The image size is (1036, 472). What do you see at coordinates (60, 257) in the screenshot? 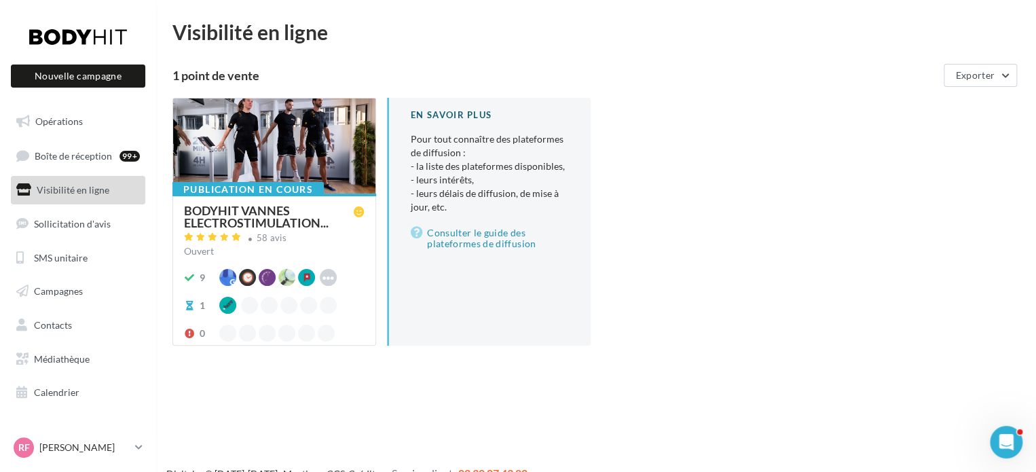
I see `span: SMS unitaire` at bounding box center [60, 257].